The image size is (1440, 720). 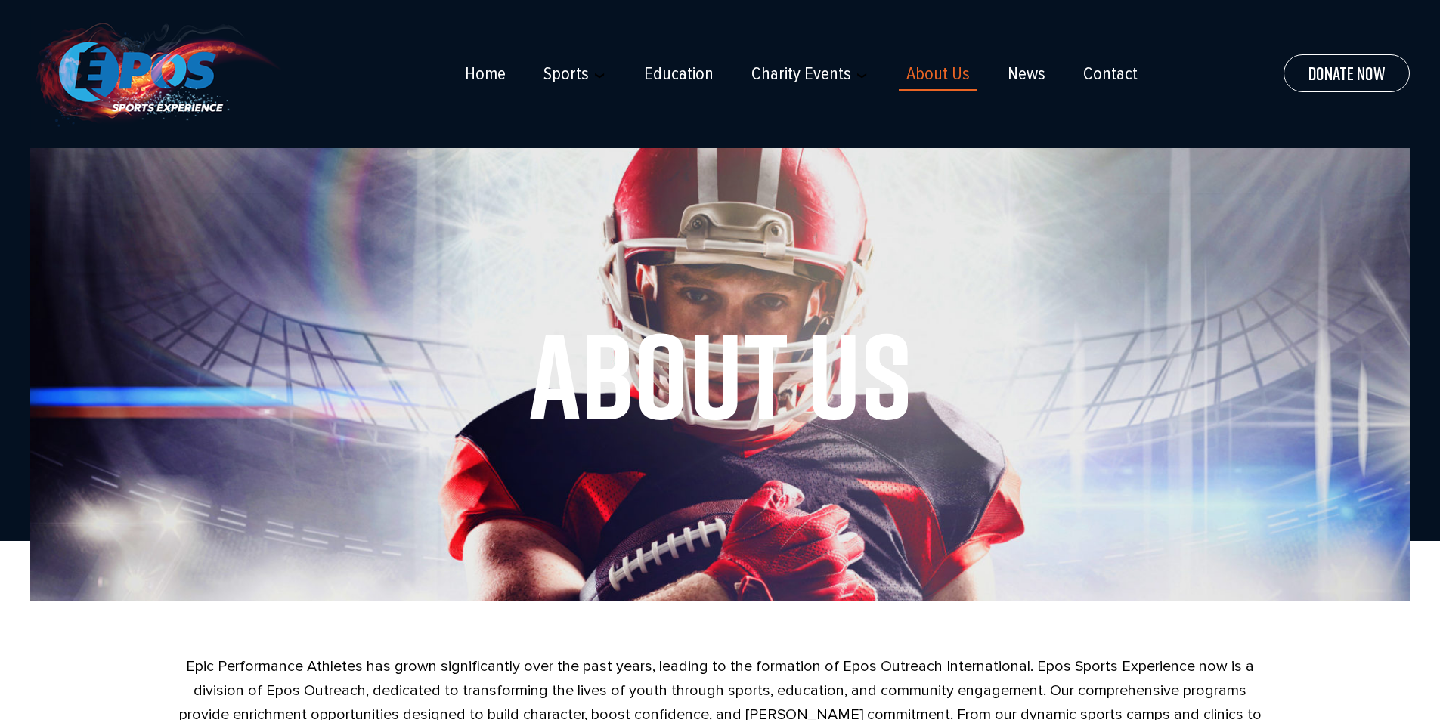 What do you see at coordinates (485, 74) in the screenshot?
I see `a: Home` at bounding box center [485, 74].